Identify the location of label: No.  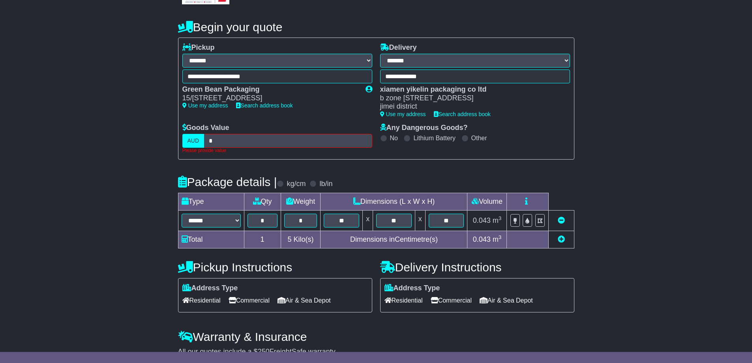
(394, 138).